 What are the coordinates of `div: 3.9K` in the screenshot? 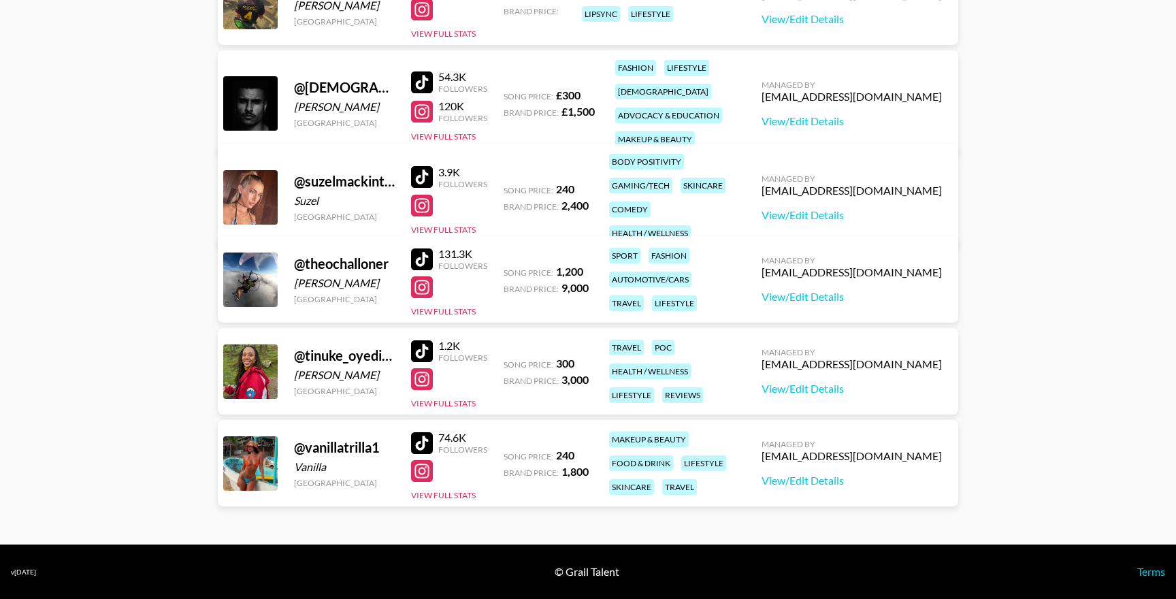 It's located at (463, 172).